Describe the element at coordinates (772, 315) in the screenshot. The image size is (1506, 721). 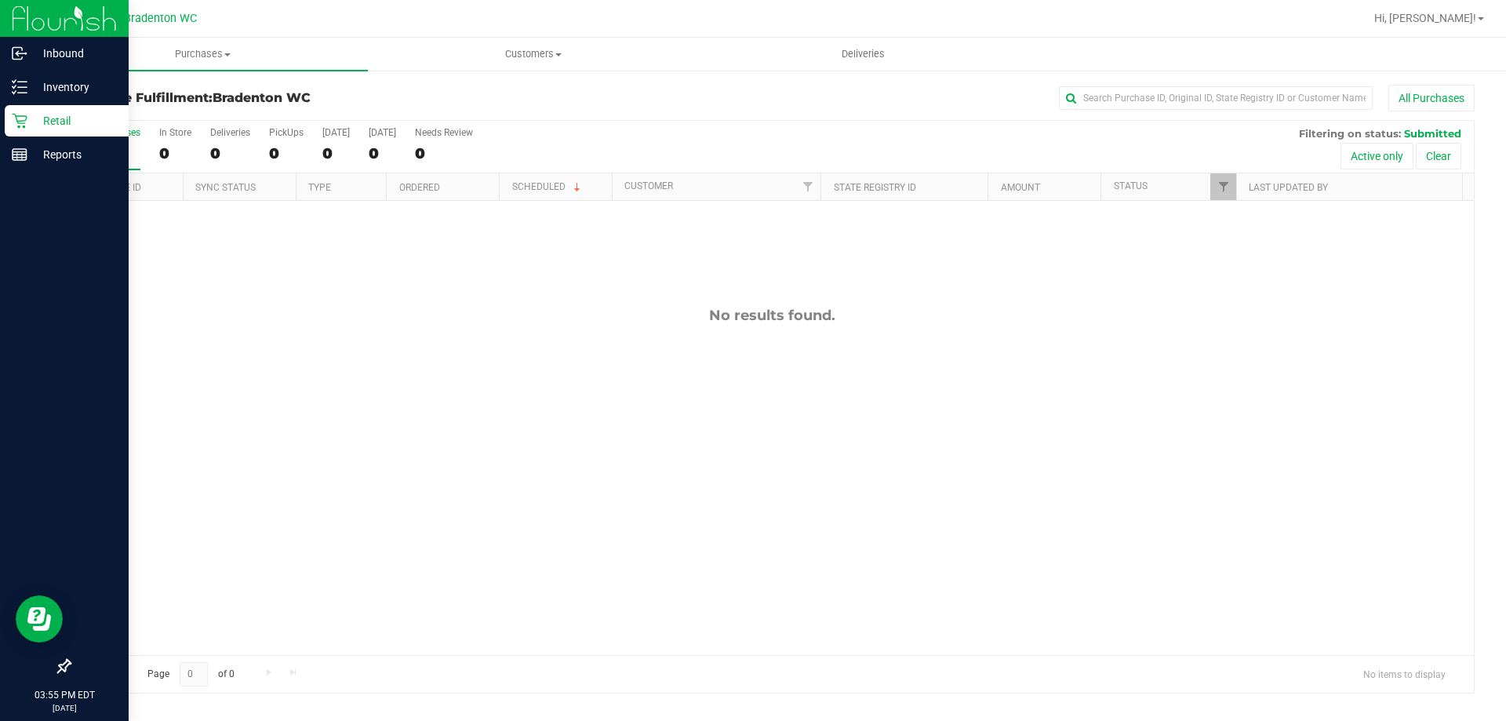
I see `div: No results found.` at that location.